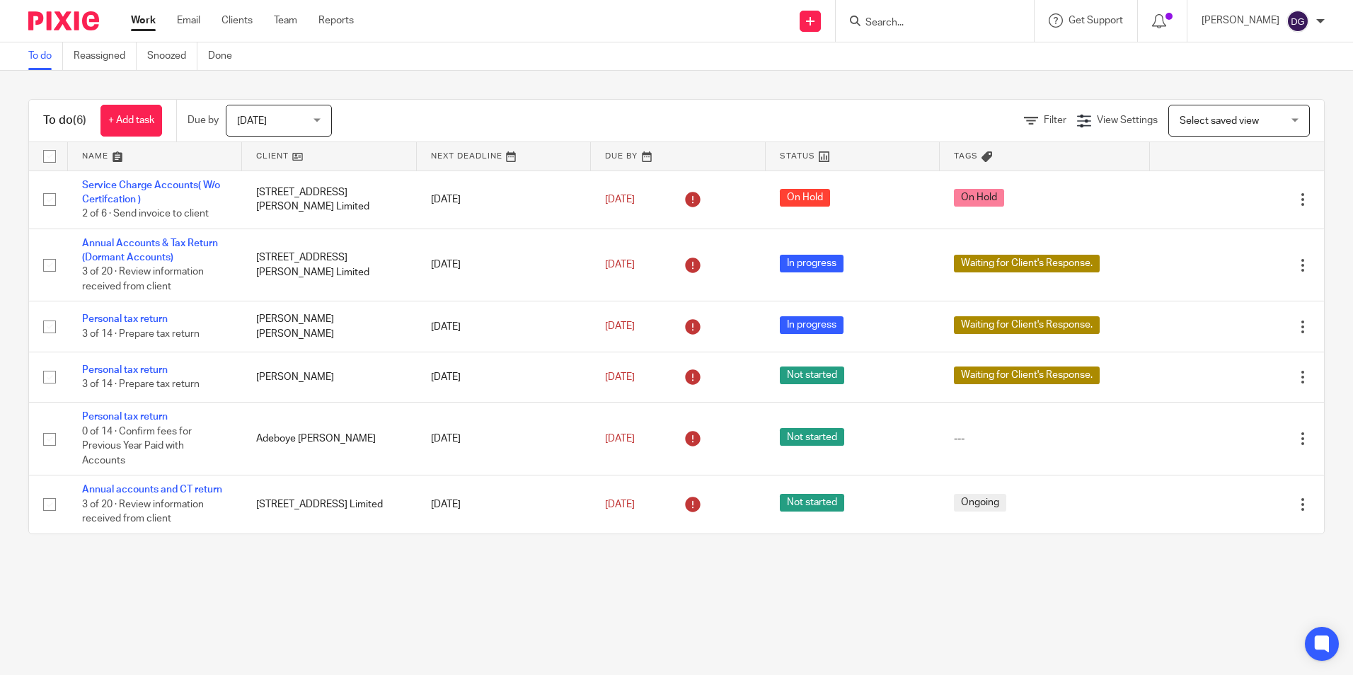  I want to click on span: 0 of 14 · Confirm fees for Previous Year Paid with Accounts, so click(137, 446).